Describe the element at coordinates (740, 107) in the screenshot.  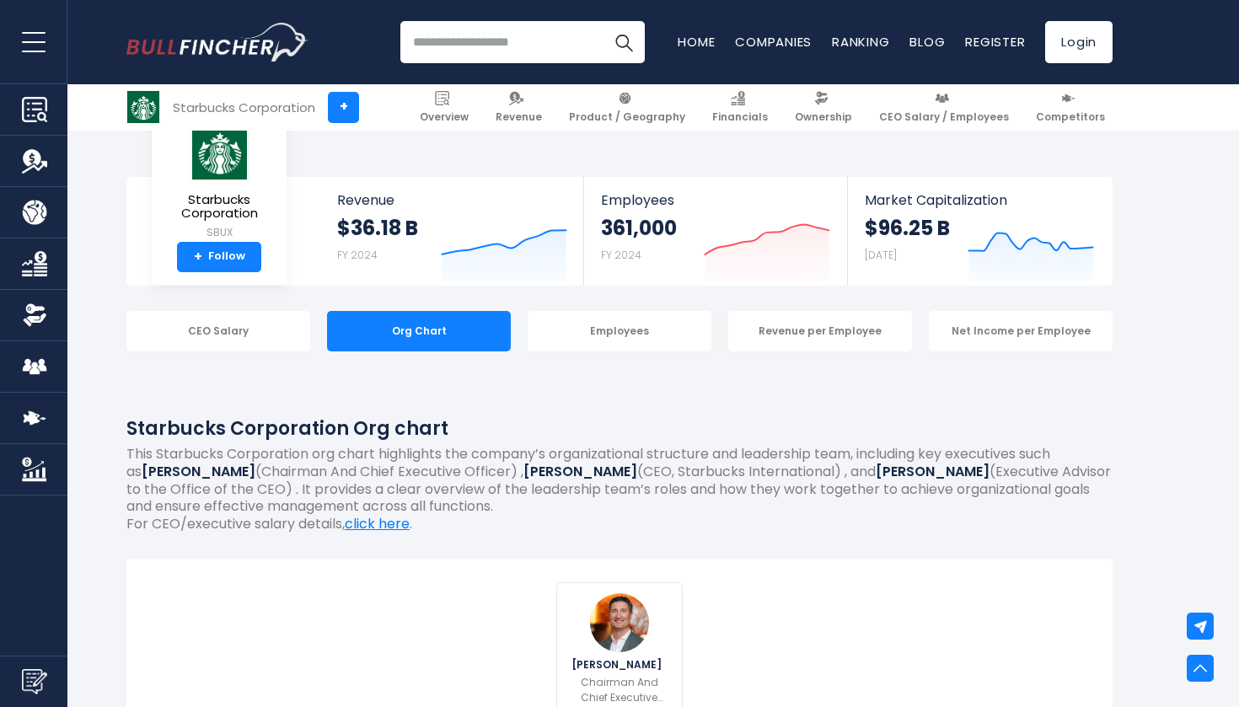
I see `a: Financials` at that location.